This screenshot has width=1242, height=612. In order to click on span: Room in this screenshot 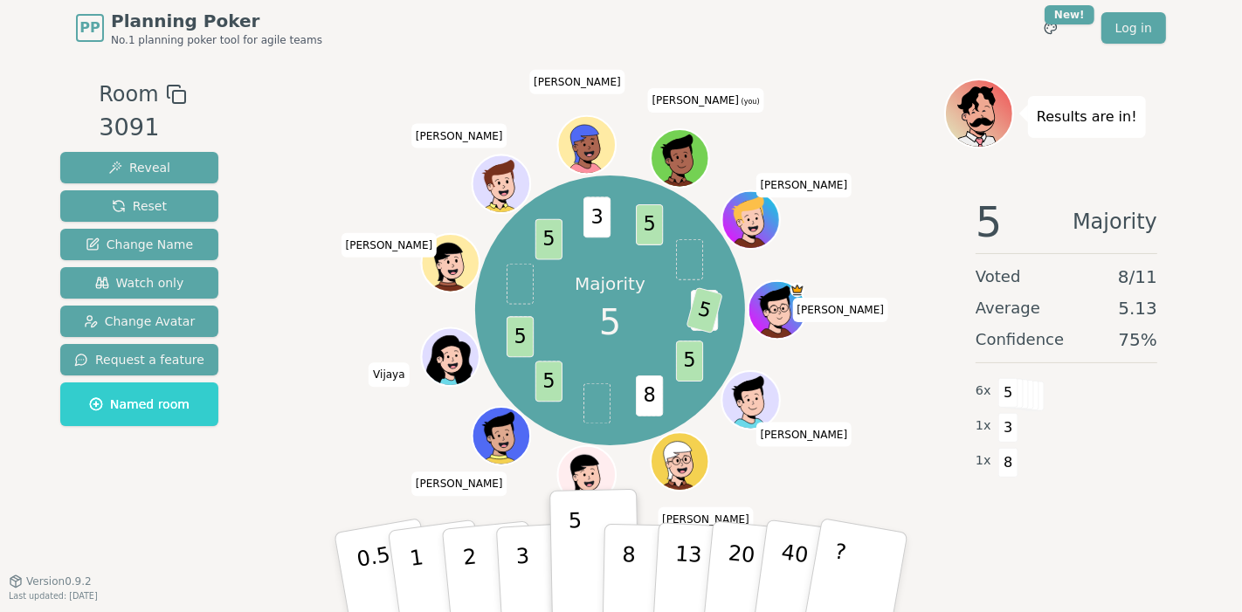, I will do `click(128, 94)`.